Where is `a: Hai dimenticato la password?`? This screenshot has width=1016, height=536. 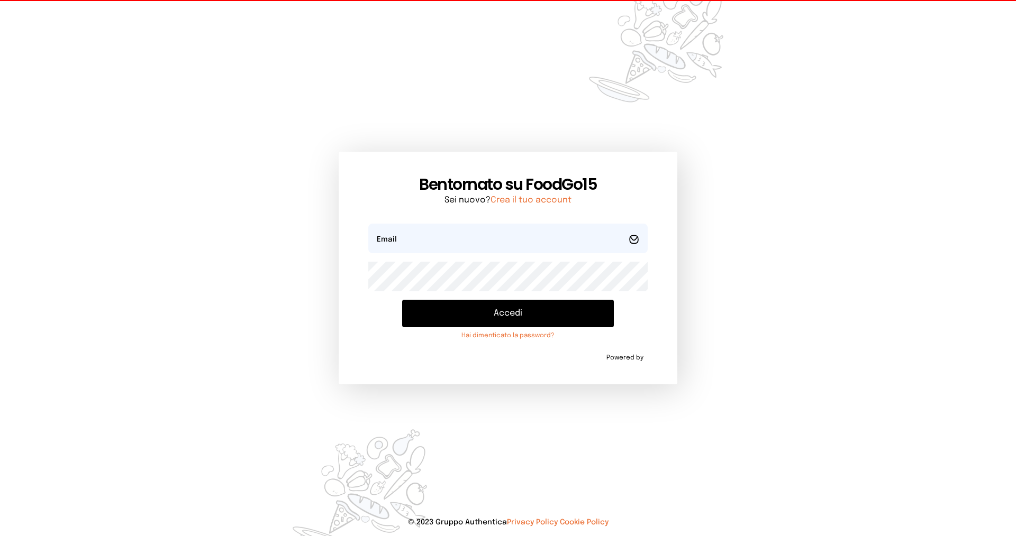 a: Hai dimenticato la password? is located at coordinates (508, 336).